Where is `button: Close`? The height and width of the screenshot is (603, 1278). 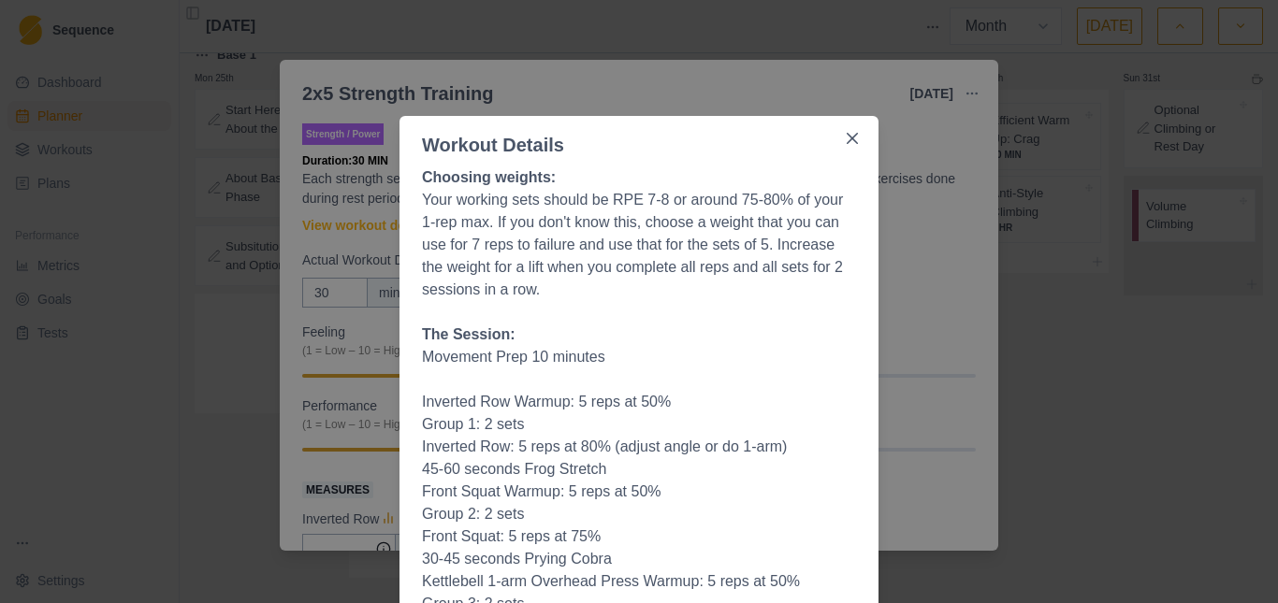 button: Close is located at coordinates (852, 138).